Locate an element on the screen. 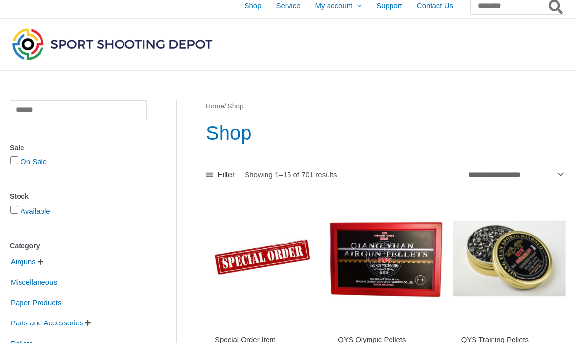 This screenshot has height=343, width=576. a: Paper Products is located at coordinates (36, 301).